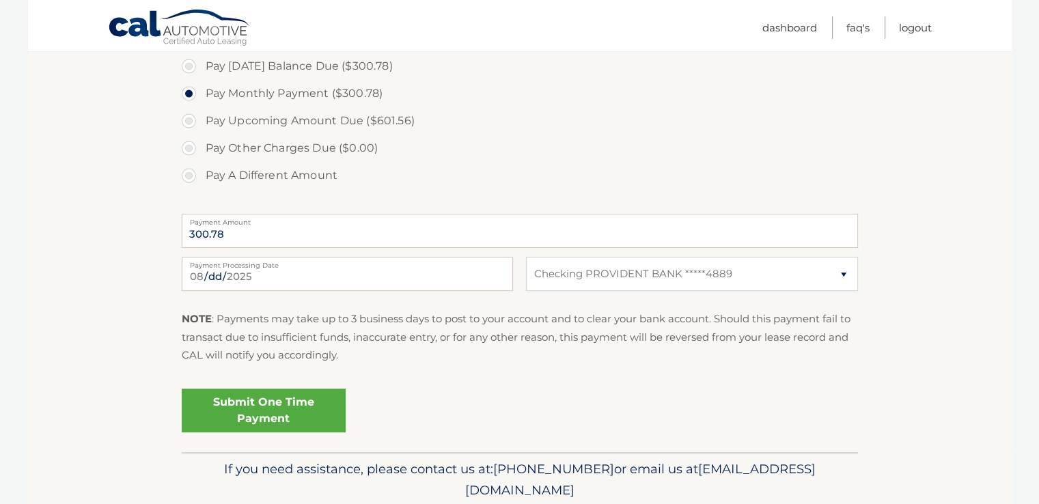 This screenshot has height=504, width=1039. I want to click on label: Pay A Different Amount, so click(520, 176).